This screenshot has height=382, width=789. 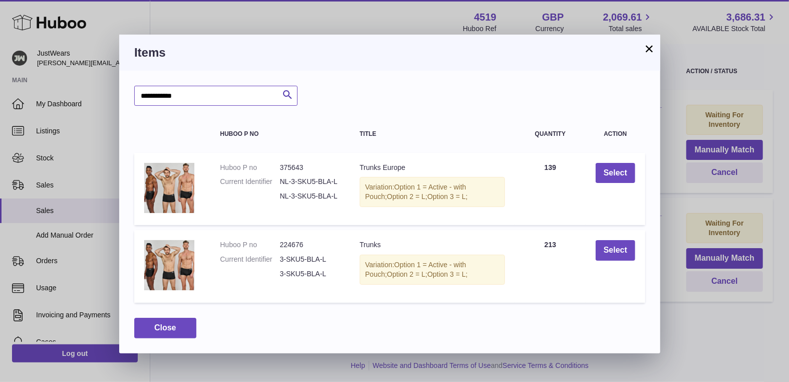 I want to click on td: 139, so click(x=550, y=189).